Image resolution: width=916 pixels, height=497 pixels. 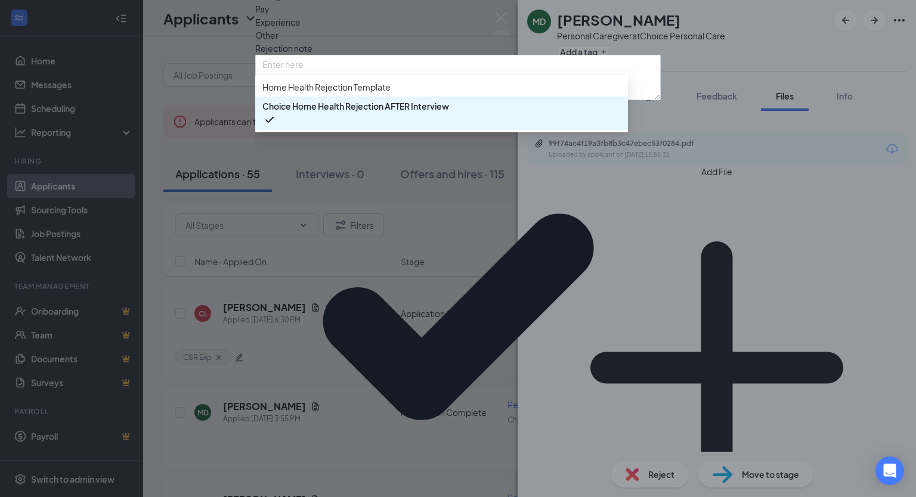 I want to click on span: Other, so click(x=267, y=35).